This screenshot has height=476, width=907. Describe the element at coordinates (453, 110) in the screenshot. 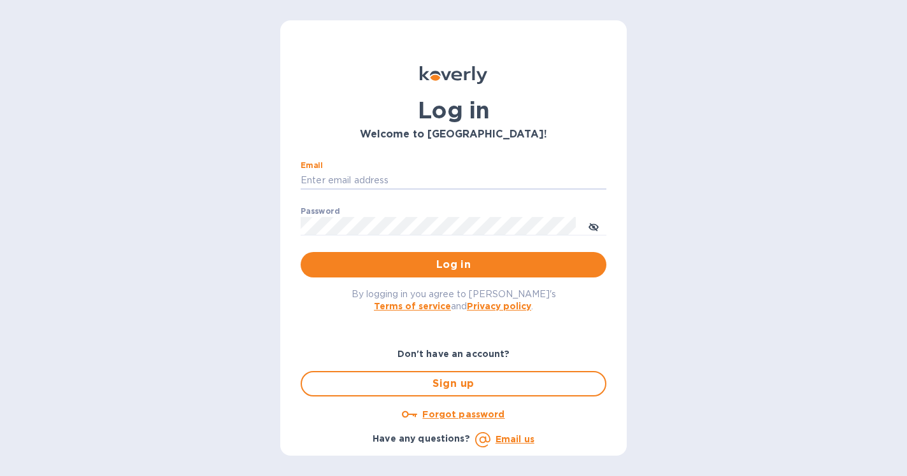

I see `h1: Log in` at that location.